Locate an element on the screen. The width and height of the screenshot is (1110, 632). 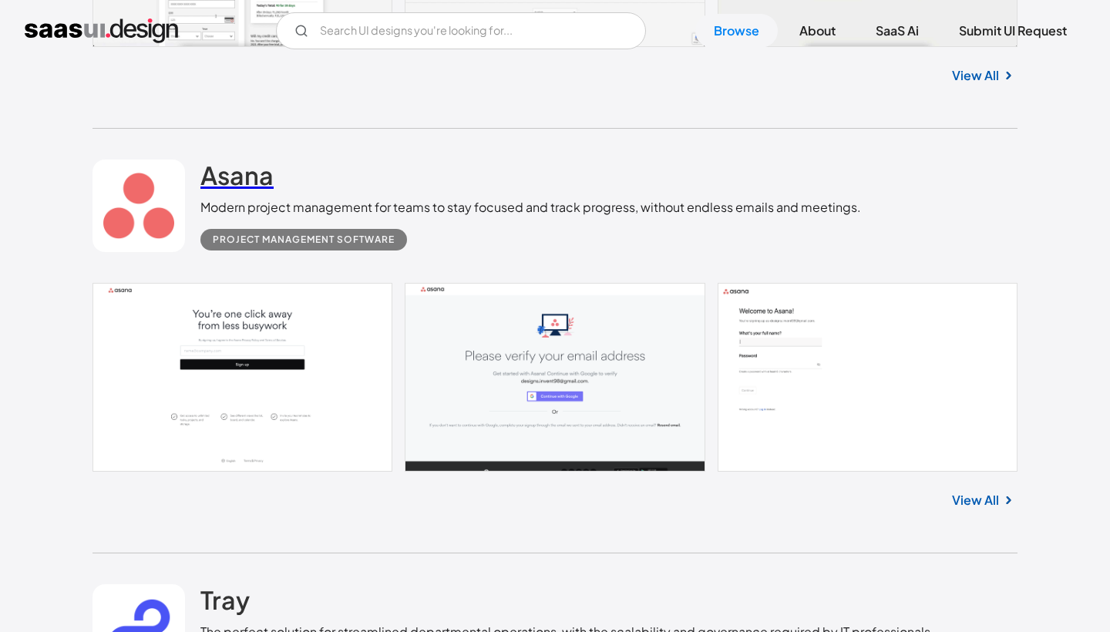
form: Email Form is located at coordinates (461, 31).